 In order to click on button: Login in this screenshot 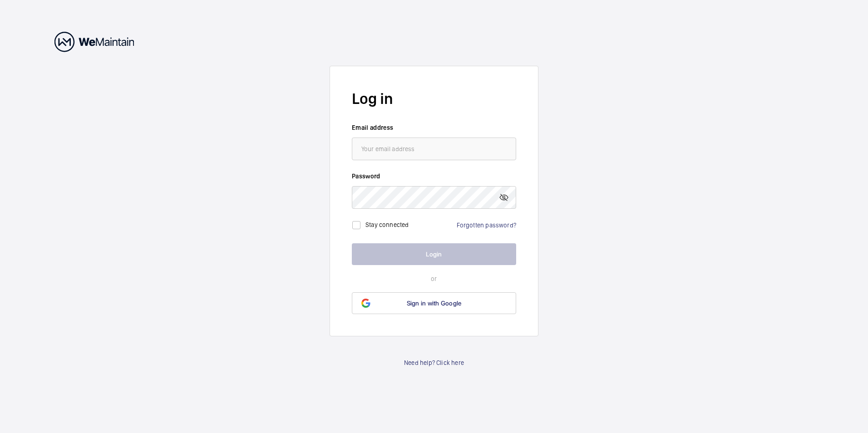, I will do `click(434, 254)`.